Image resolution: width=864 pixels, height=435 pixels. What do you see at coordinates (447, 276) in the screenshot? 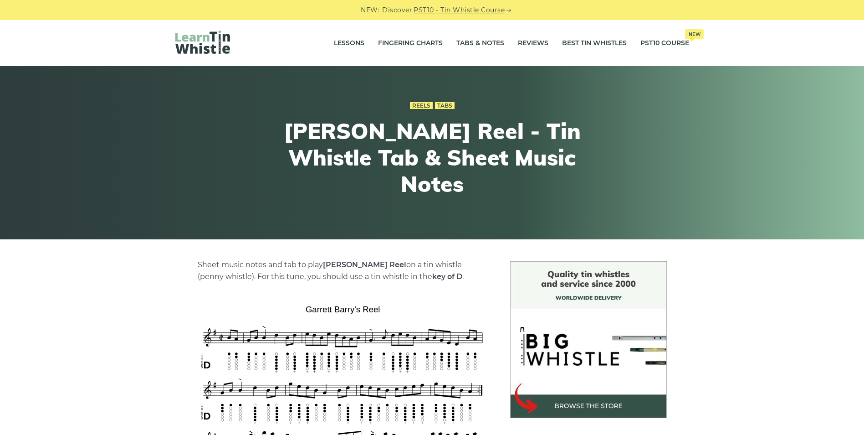
I see `strong: key of D` at bounding box center [447, 276].